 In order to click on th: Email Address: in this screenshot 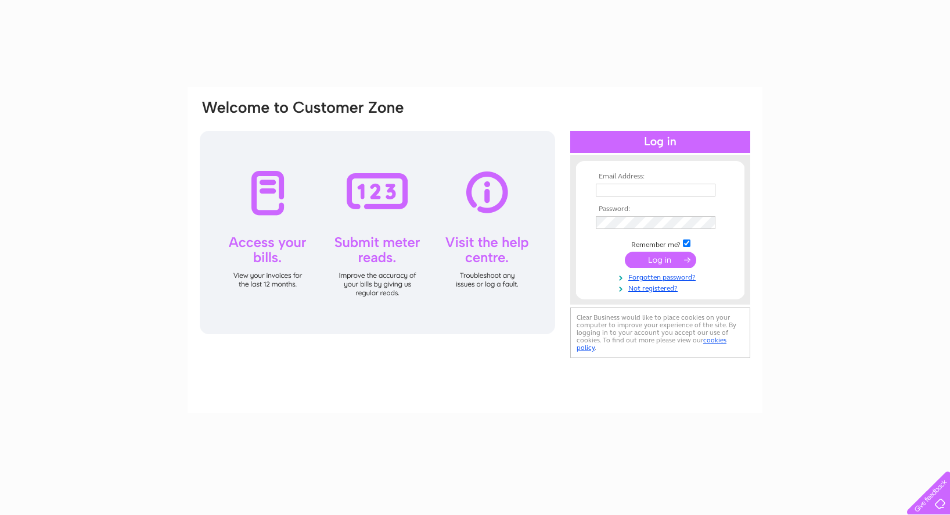, I will do `click(660, 177)`.